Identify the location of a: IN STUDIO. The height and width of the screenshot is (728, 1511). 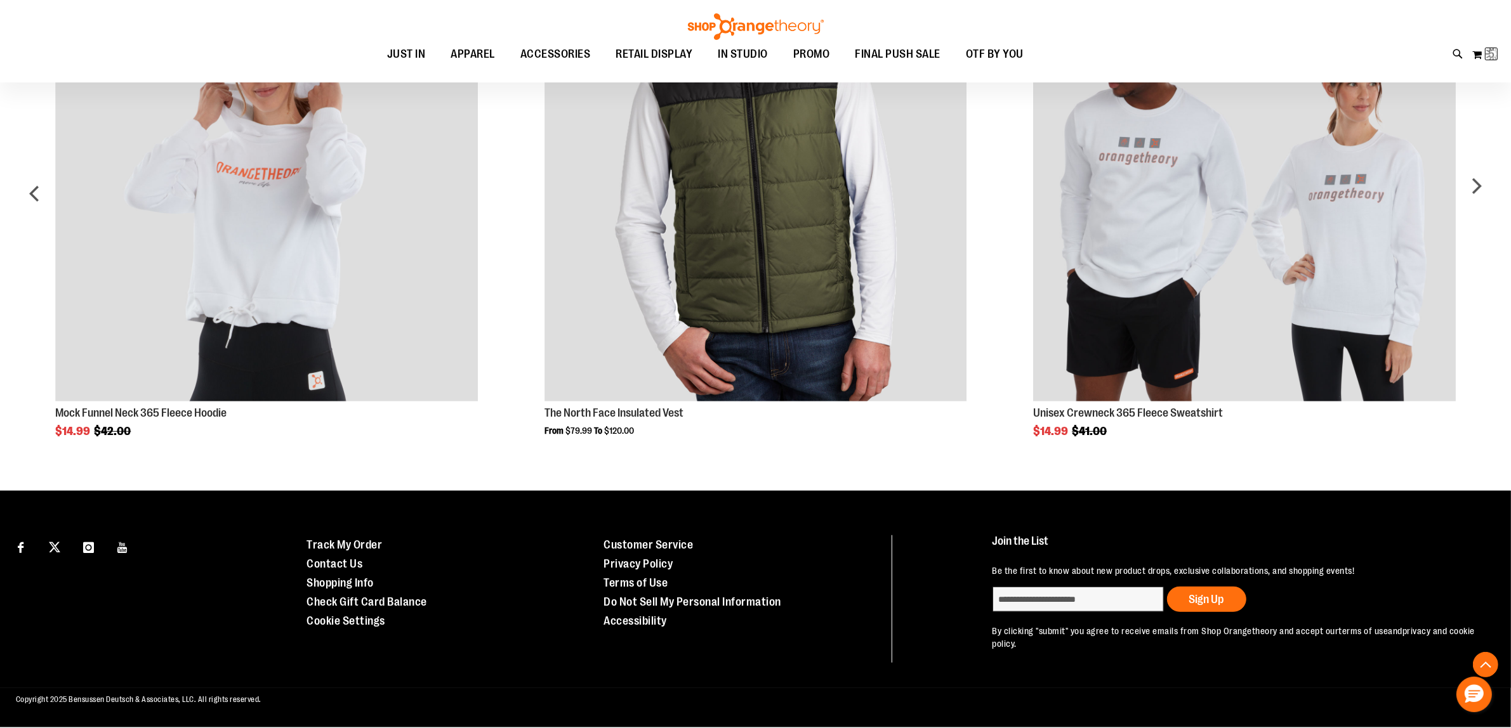
(743, 55).